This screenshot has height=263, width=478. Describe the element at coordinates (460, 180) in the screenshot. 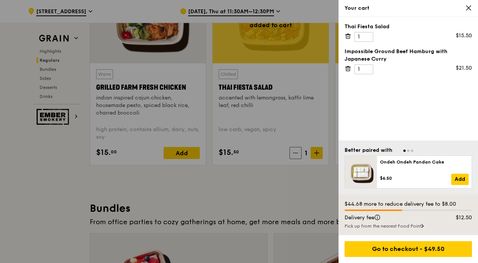

I see `a: Add` at that location.